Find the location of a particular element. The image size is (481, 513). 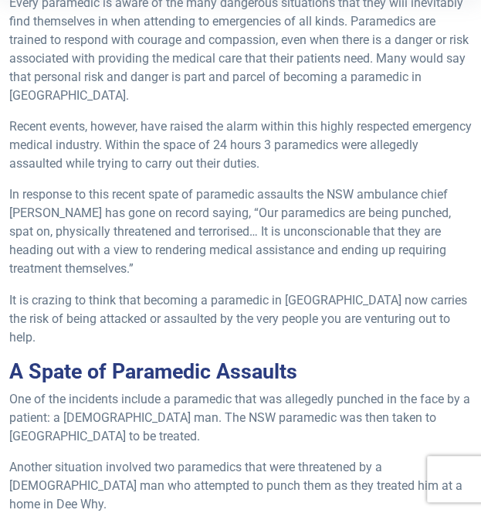

p: One of the incidents include a paramedic that was allegedly punched in the face by a patient: a [... is located at coordinates (240, 417).